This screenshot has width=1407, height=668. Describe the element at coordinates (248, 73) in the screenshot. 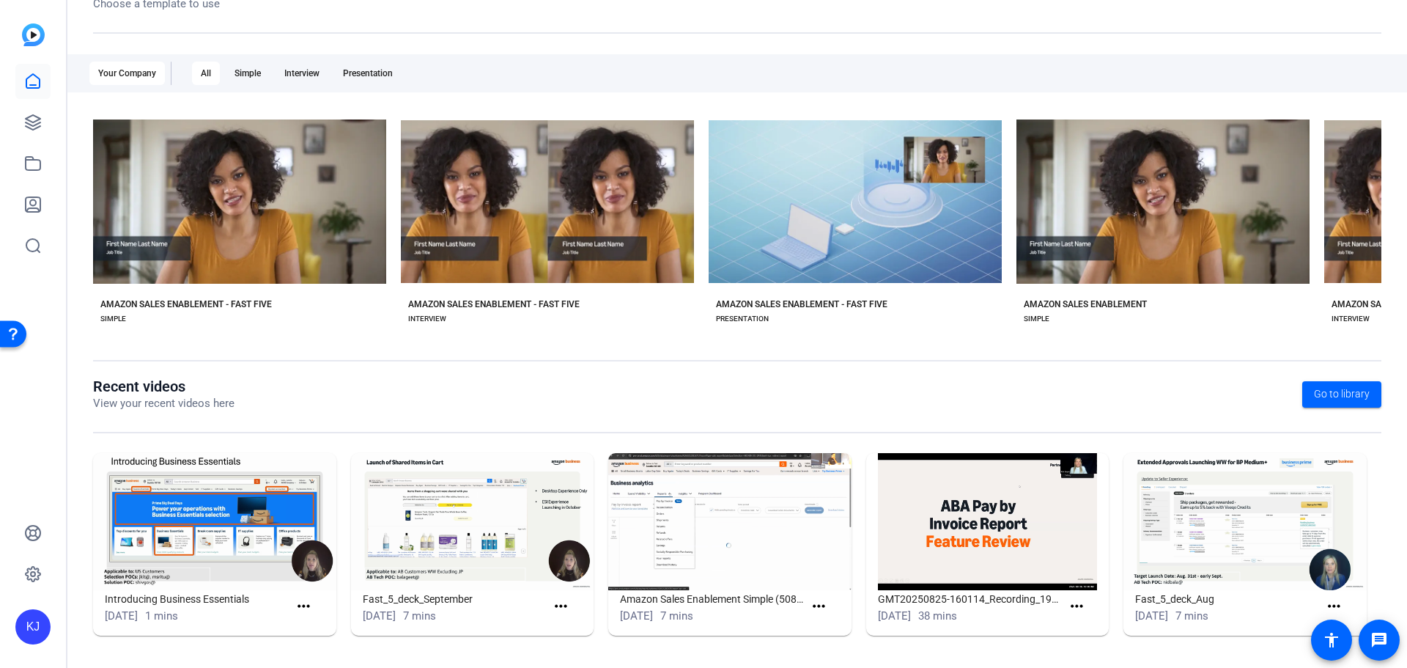

I see `div: Simple` at that location.